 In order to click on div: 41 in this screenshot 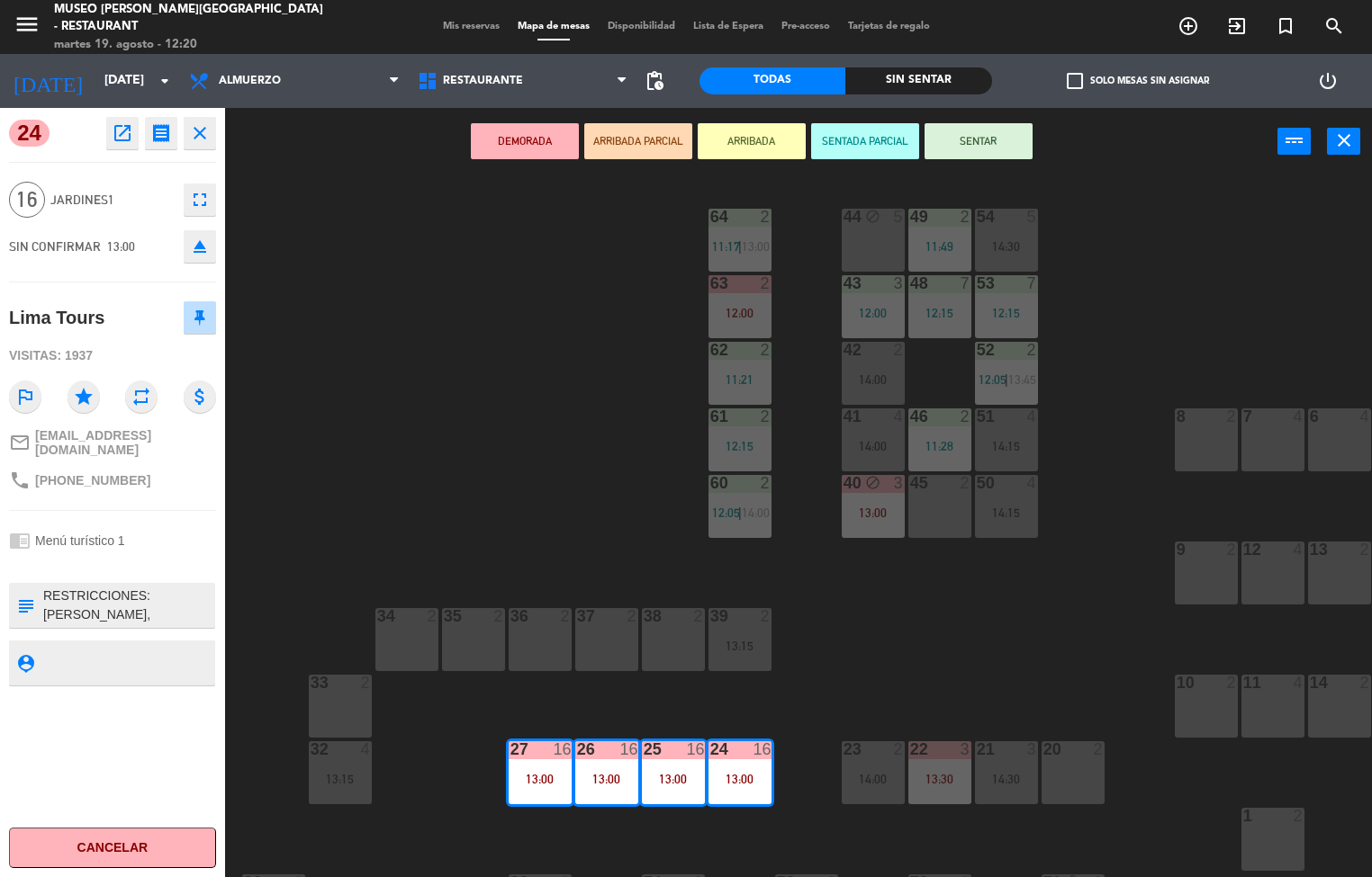, I will do `click(843, 417)`.